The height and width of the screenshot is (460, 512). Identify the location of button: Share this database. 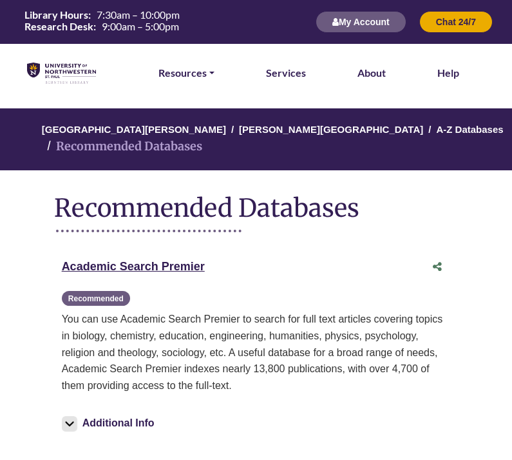
(438, 267).